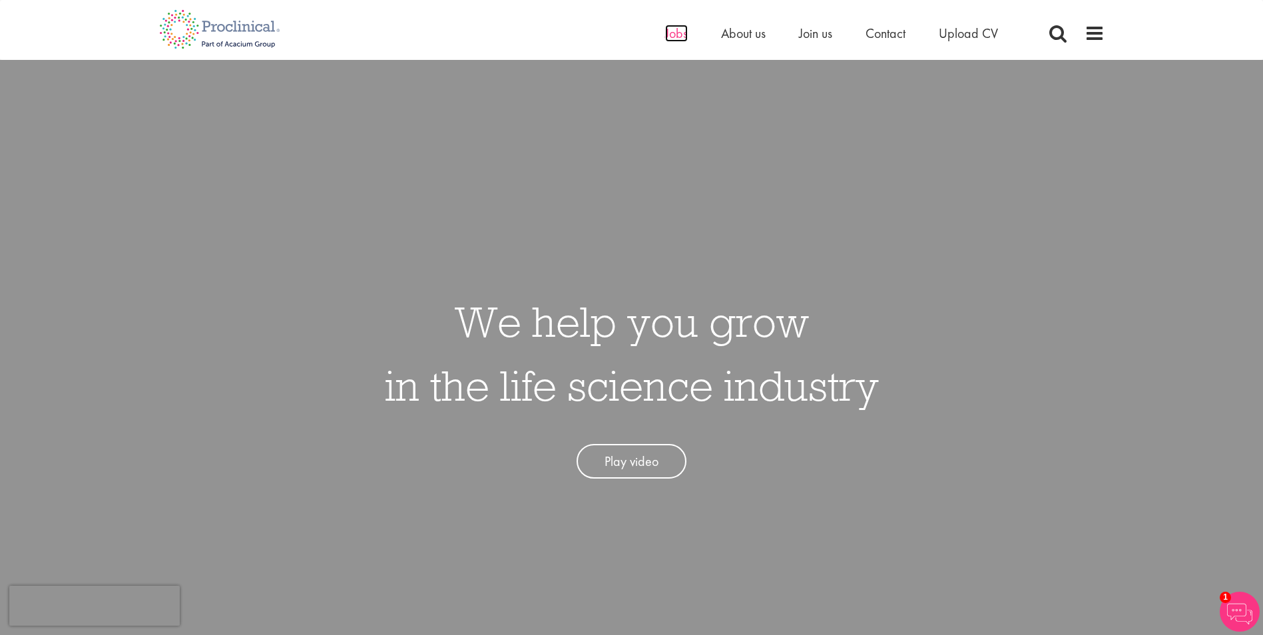 This screenshot has width=1263, height=635. I want to click on a: Upload CV, so click(968, 33).